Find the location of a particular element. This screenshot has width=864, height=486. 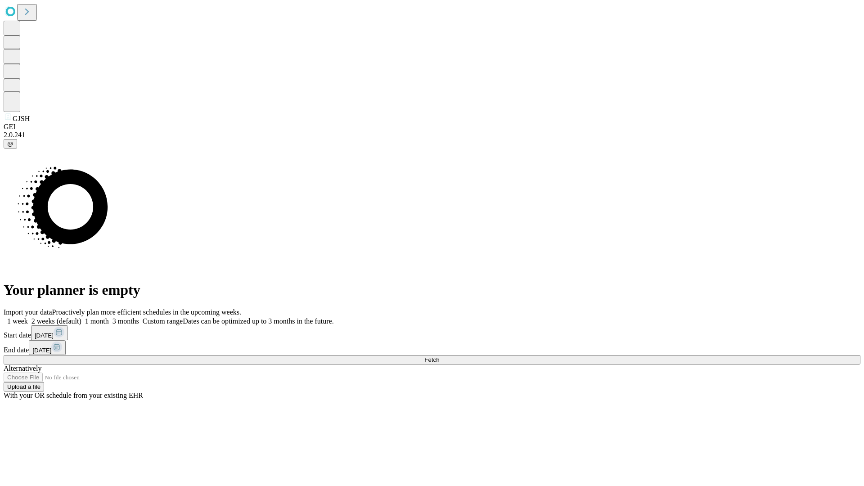

span: Custom range is located at coordinates (163, 321).